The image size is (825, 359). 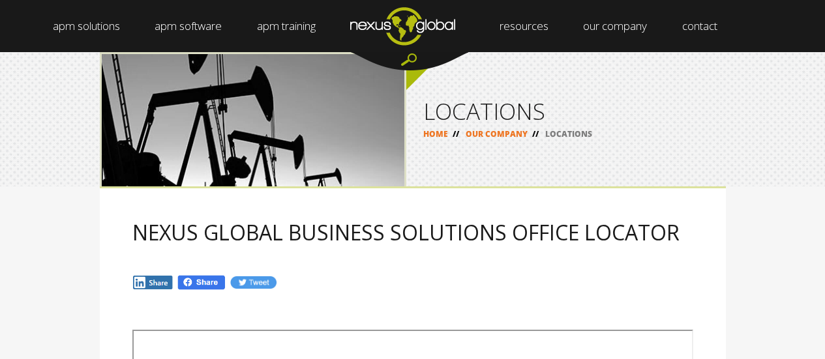 I want to click on img: Tw.jpg, so click(x=253, y=282).